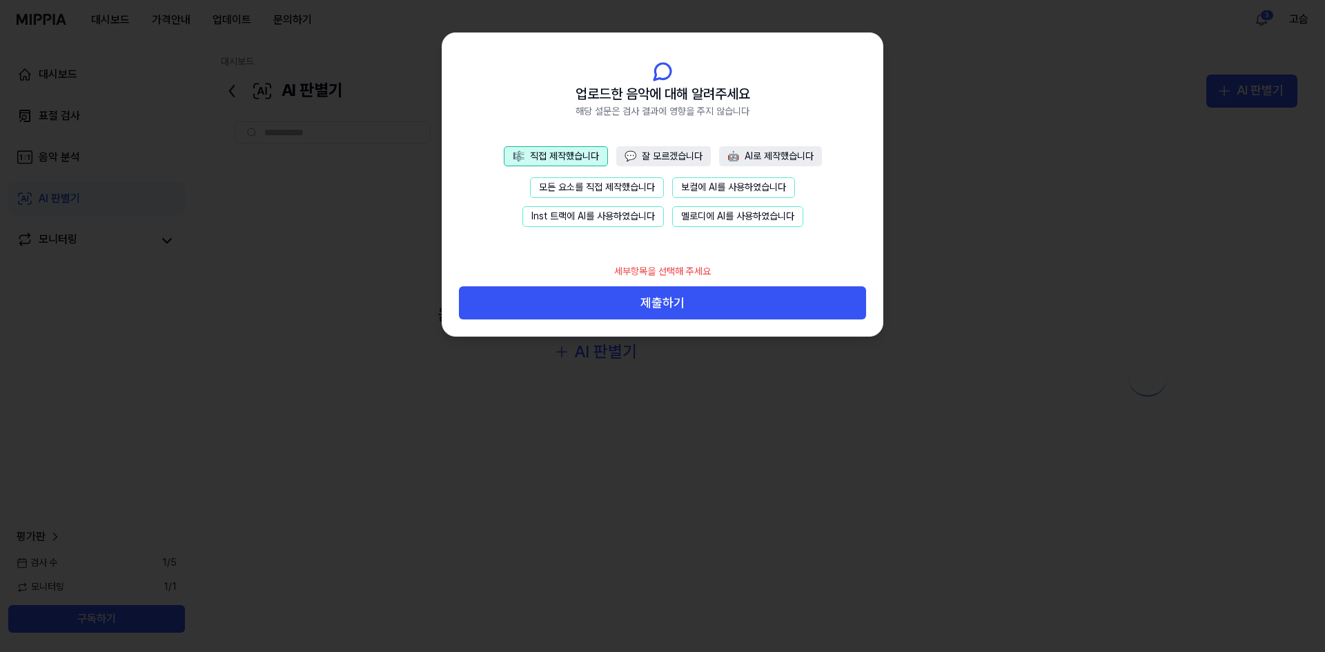 Image resolution: width=1325 pixels, height=652 pixels. What do you see at coordinates (738, 217) in the screenshot?
I see `button: 멜로디에 AI를 사용하였습니다` at bounding box center [738, 217].